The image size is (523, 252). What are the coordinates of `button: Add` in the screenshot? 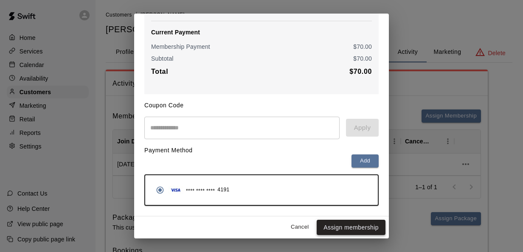 It's located at (365, 161).